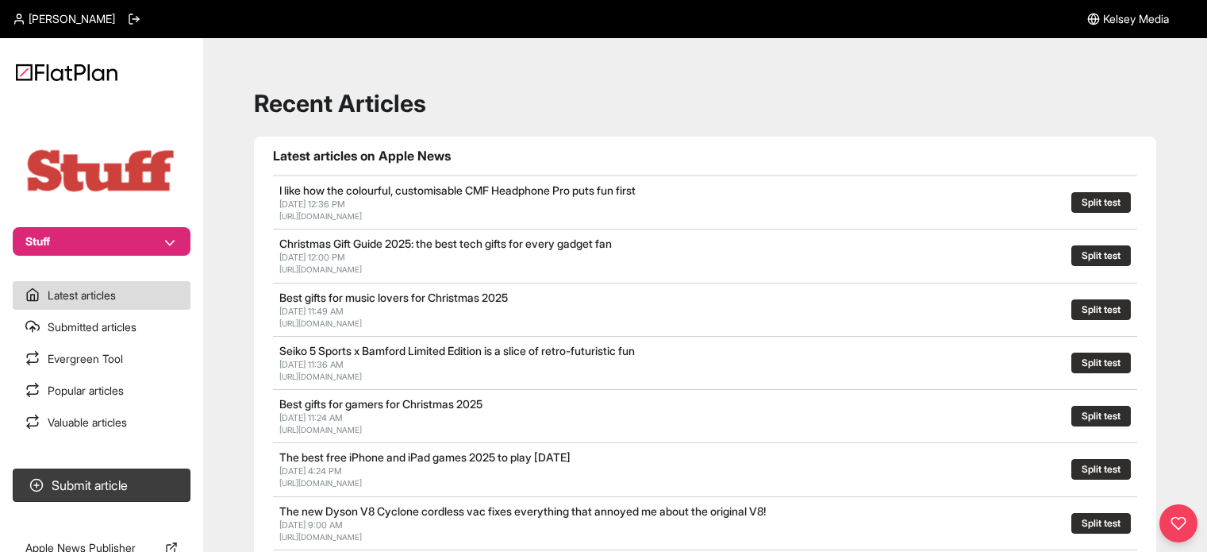 This screenshot has height=552, width=1207. Describe the element at coordinates (102, 241) in the screenshot. I see `button: Stuff` at that location.